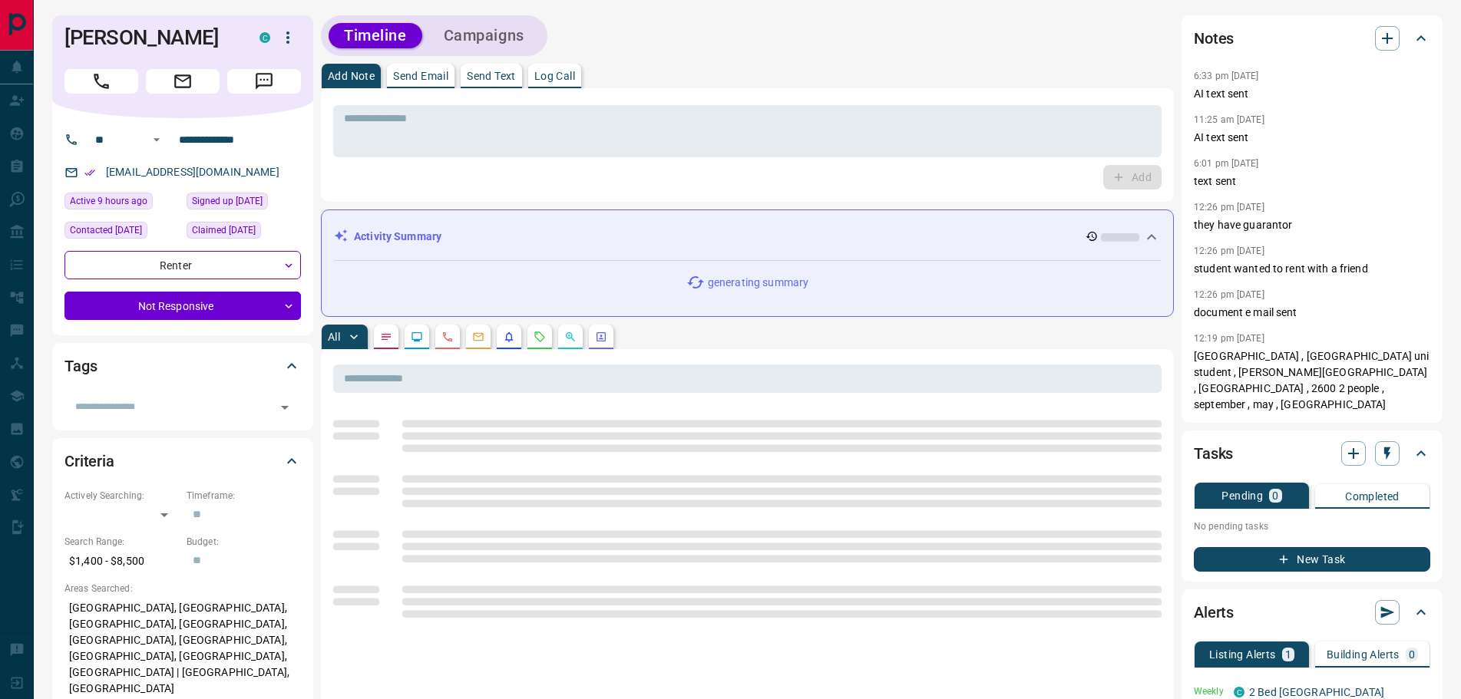 The image size is (1461, 699). Describe the element at coordinates (183, 306) in the screenshot. I see `div: Not Responsive` at that location.